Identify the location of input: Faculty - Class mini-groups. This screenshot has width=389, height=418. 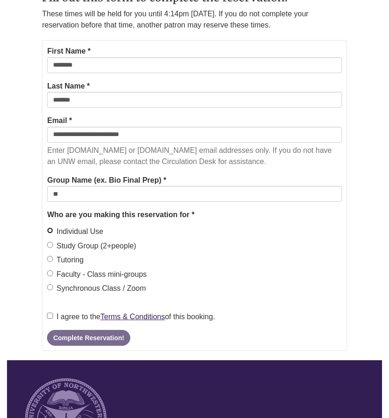
(50, 273).